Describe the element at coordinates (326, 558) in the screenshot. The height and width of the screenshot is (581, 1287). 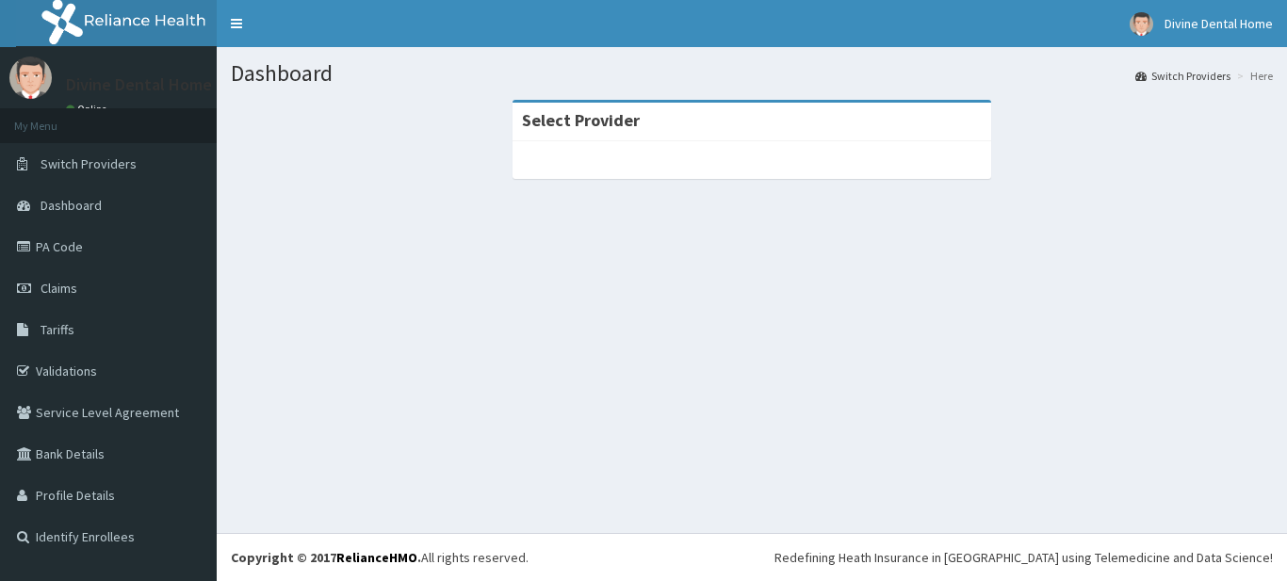
I see `strong: Copyright © 2017 .` at that location.